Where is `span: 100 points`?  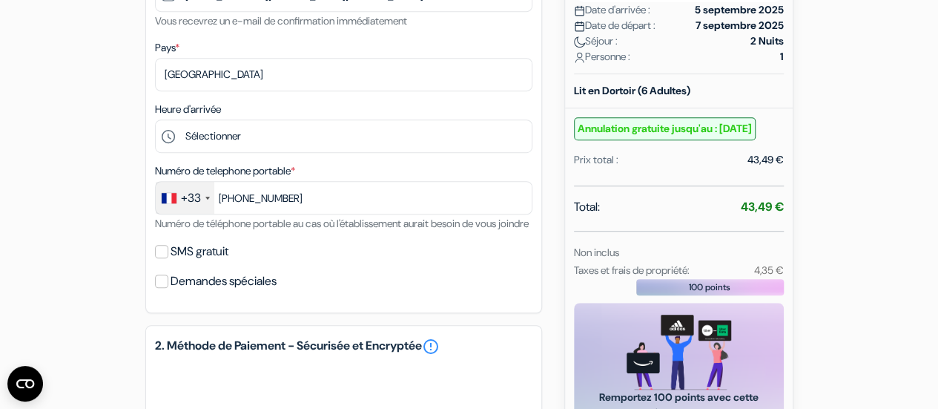 span: 100 points is located at coordinates (710, 287).